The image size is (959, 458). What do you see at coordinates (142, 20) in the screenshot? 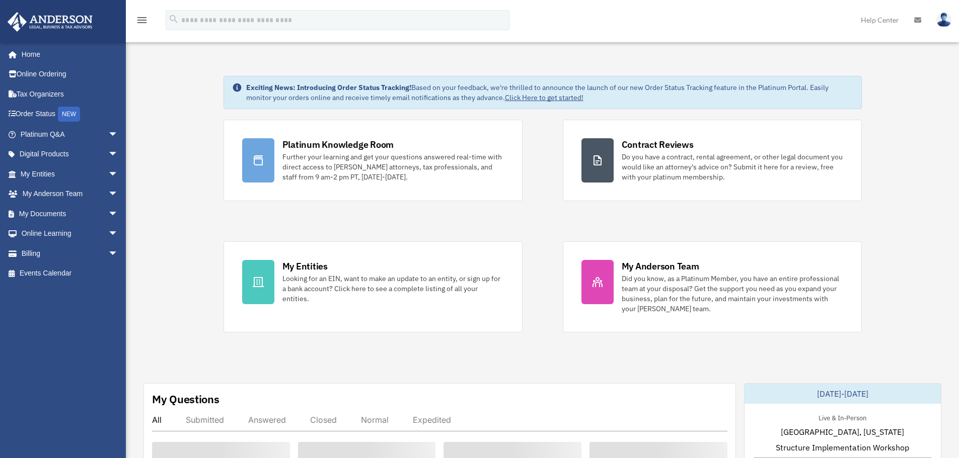
I see `i: menu` at bounding box center [142, 20].